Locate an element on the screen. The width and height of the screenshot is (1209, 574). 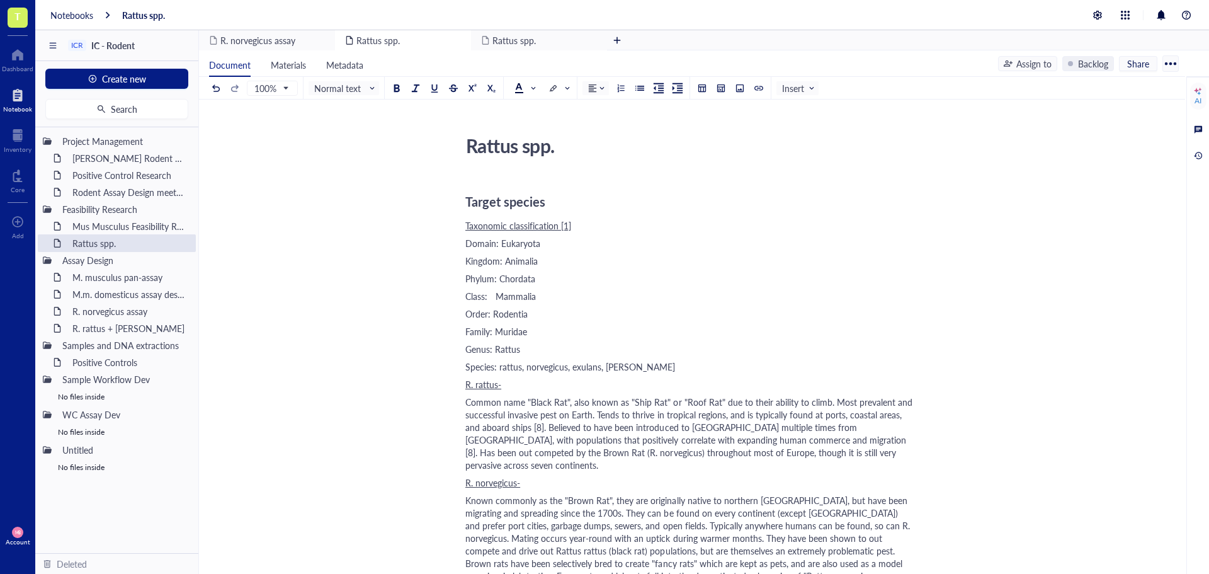
span: Share is located at coordinates (1138, 64).